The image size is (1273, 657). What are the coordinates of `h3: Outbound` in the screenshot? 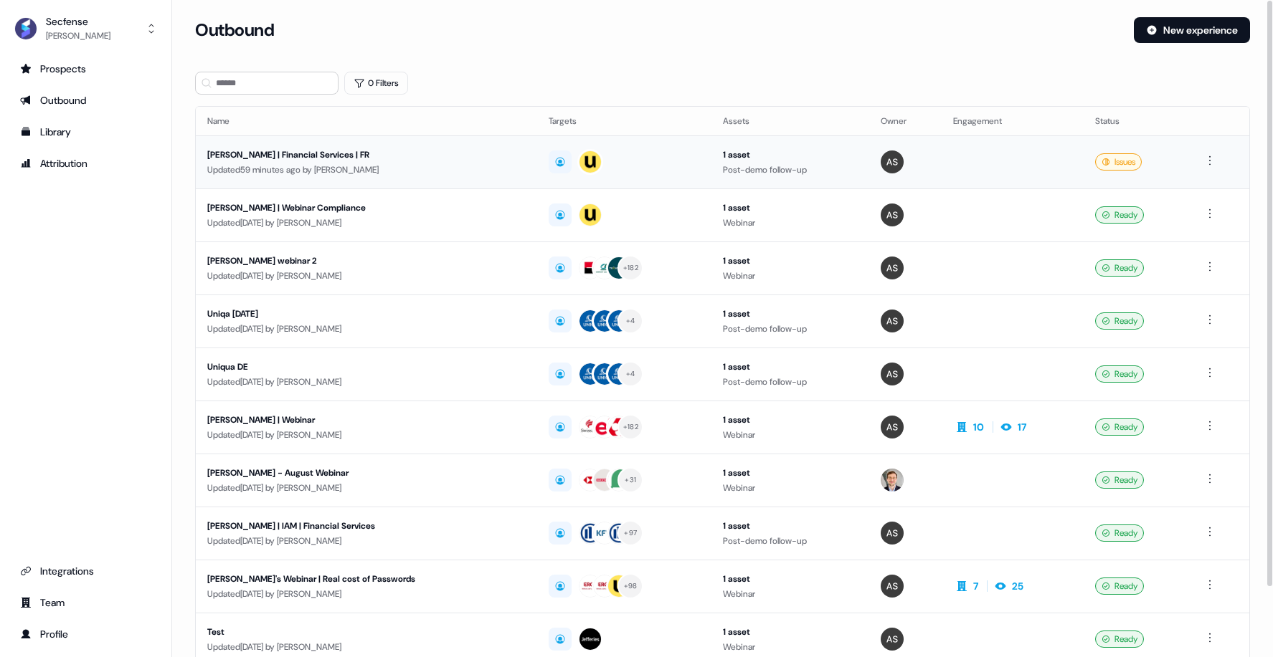 It's located at (234, 30).